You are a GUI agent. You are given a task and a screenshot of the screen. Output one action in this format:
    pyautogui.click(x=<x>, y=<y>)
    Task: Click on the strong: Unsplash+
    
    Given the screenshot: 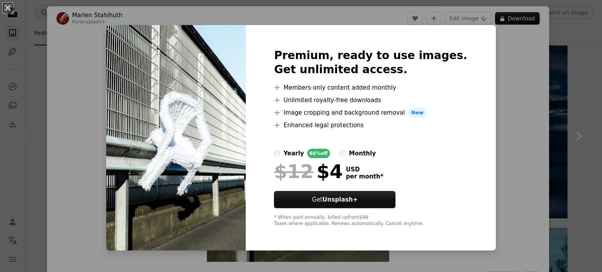 What is the action you would take?
    pyautogui.click(x=340, y=200)
    